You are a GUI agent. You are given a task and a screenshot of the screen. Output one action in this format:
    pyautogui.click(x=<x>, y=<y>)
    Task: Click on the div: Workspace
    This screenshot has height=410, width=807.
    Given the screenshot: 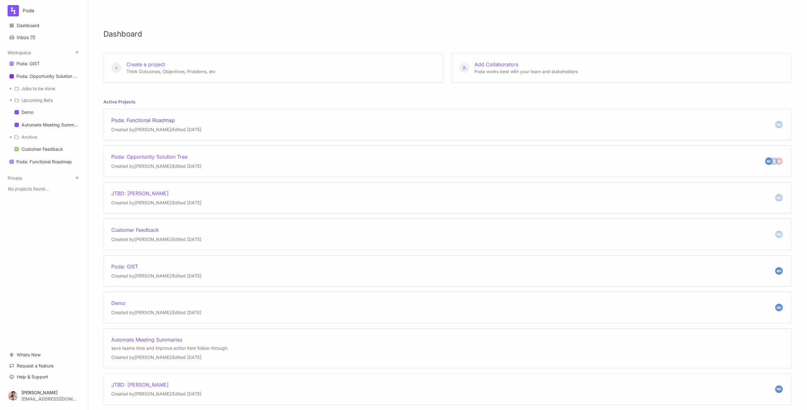 What is the action you would take?
    pyautogui.click(x=44, y=113)
    